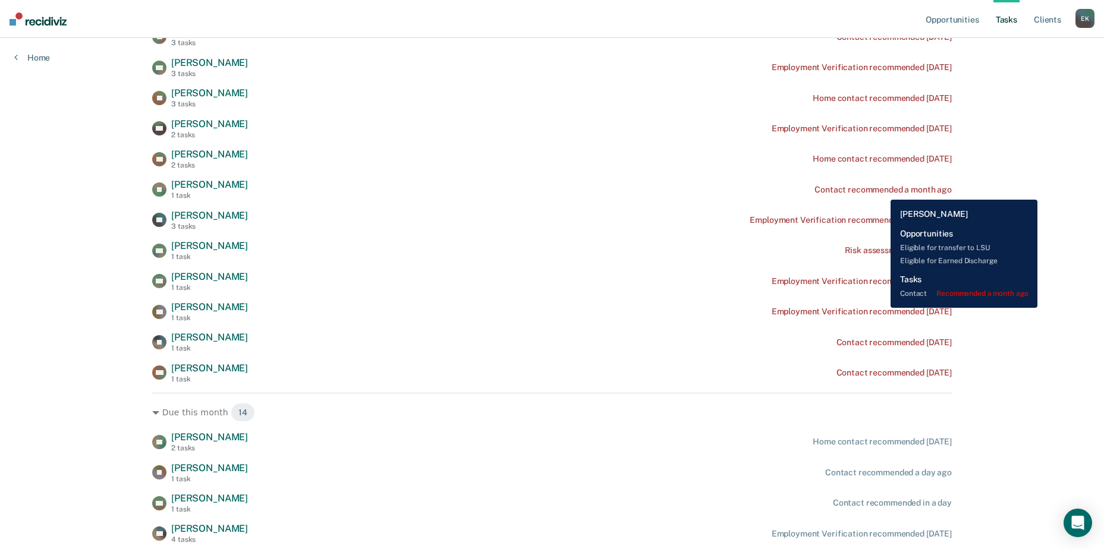  What do you see at coordinates (552, 413) in the screenshot?
I see `div: Due this month 14` at bounding box center [552, 413].